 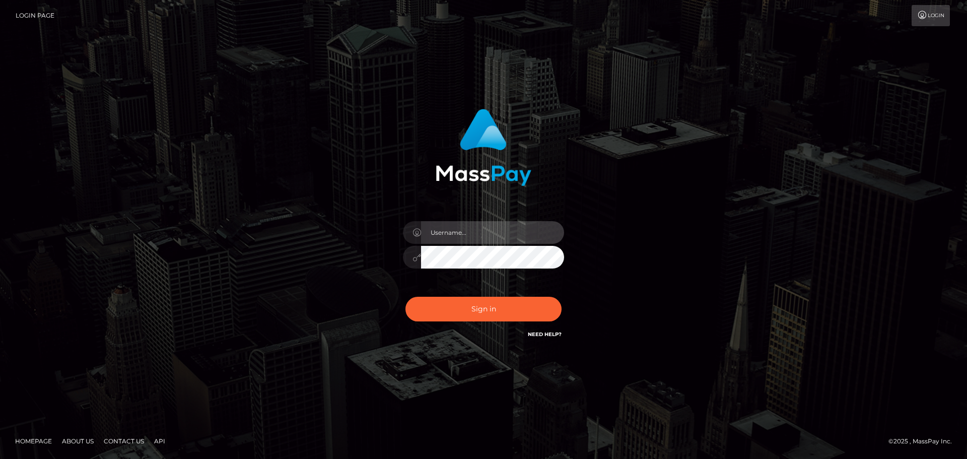 I want to click on a: Login, so click(x=931, y=16).